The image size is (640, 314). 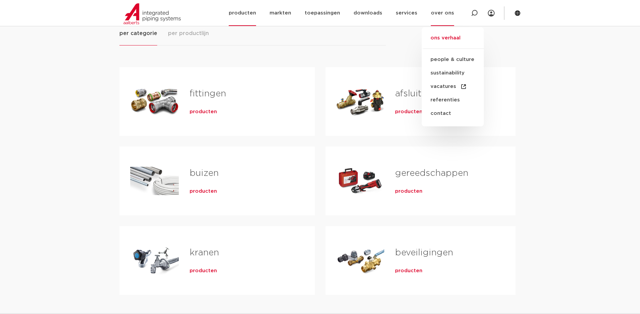 I want to click on span: per categorie, so click(x=138, y=33).